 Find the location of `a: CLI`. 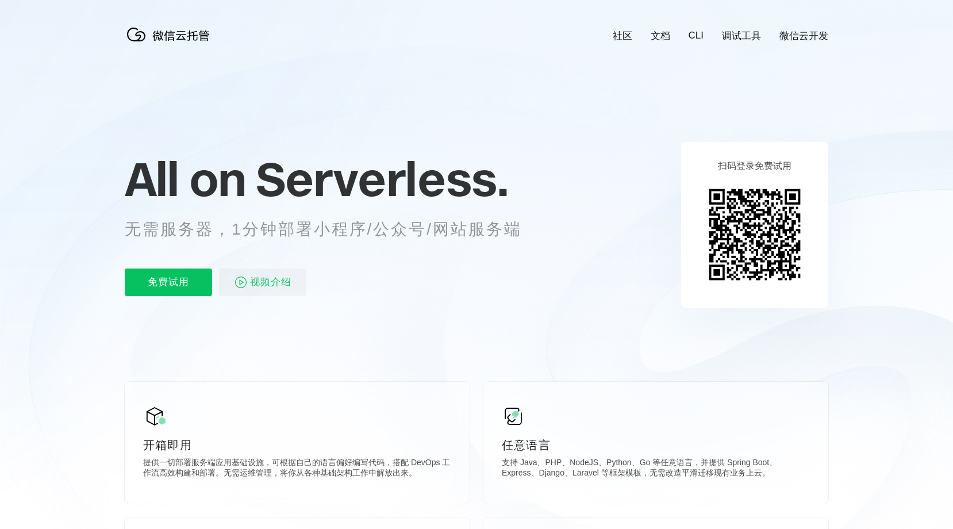

a: CLI is located at coordinates (696, 36).